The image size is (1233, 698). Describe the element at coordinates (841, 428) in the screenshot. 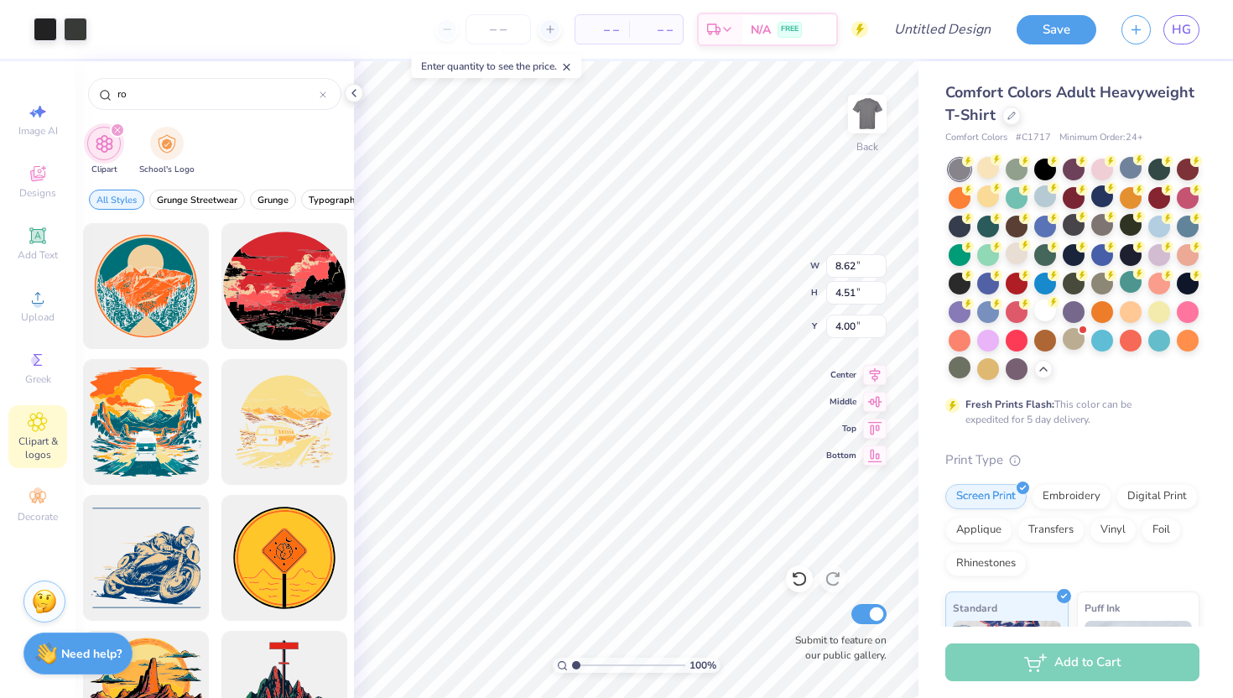

I see `span: Top` at that location.